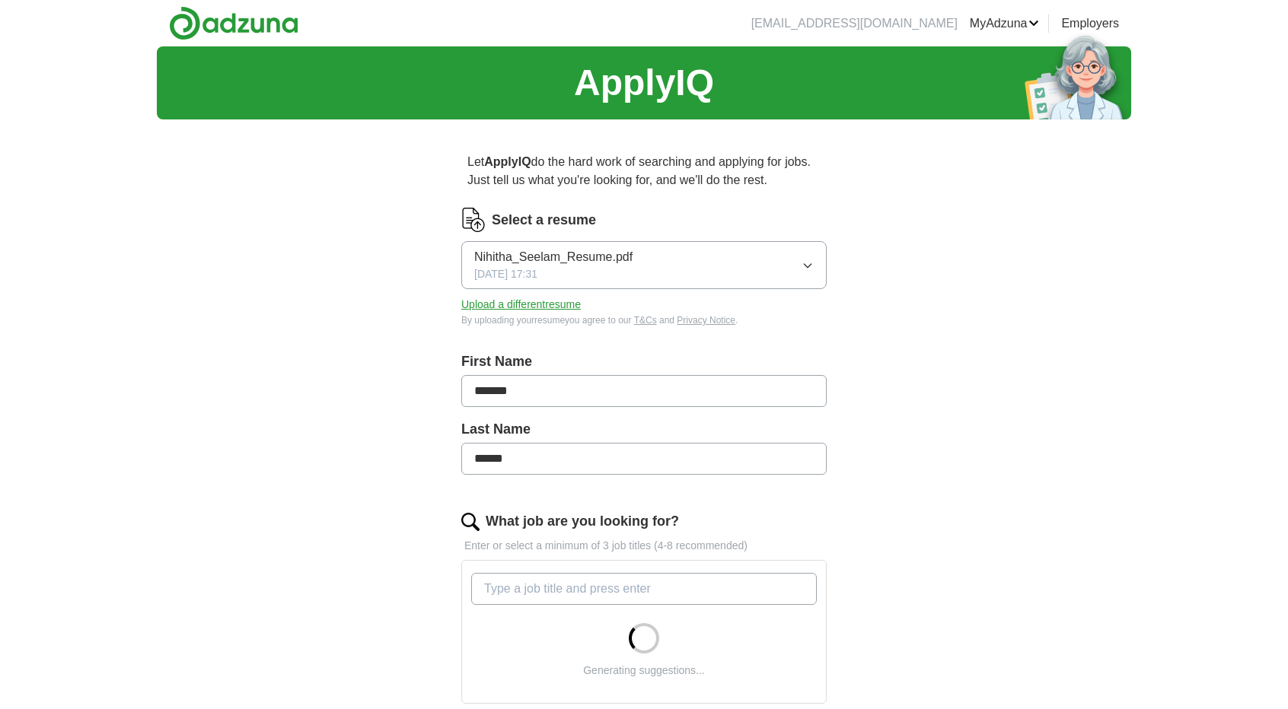 This screenshot has width=1288, height=709. I want to click on div: Generating suggestions..., so click(644, 670).